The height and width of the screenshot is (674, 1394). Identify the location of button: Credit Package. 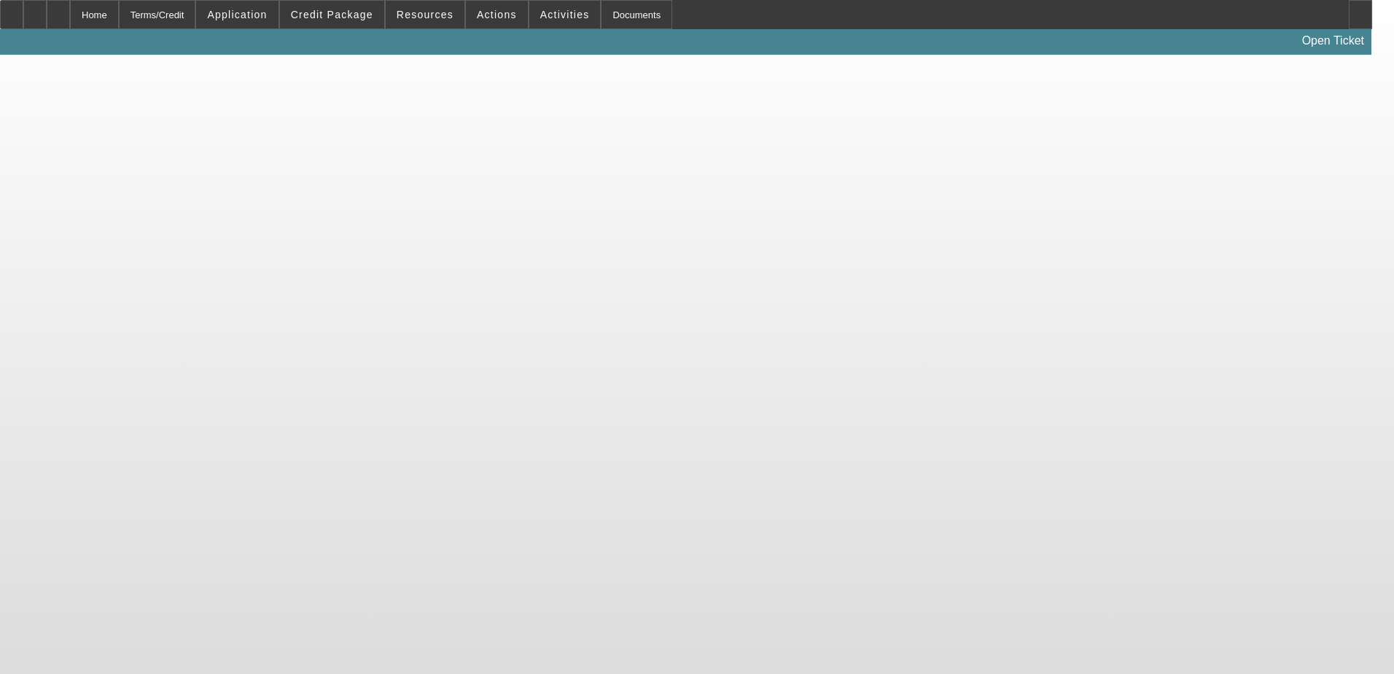
(332, 15).